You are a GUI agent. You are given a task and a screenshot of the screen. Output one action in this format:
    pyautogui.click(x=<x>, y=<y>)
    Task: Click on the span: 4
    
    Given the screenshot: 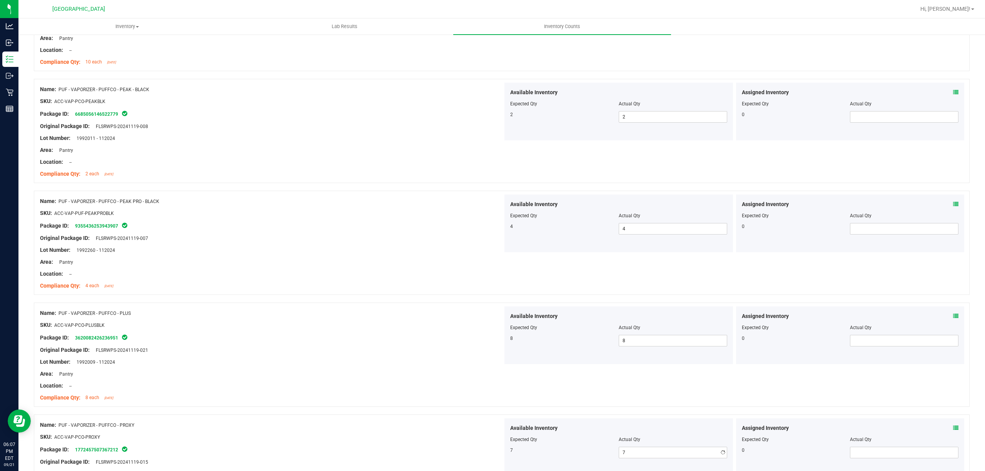 What is the action you would take?
    pyautogui.click(x=511, y=227)
    